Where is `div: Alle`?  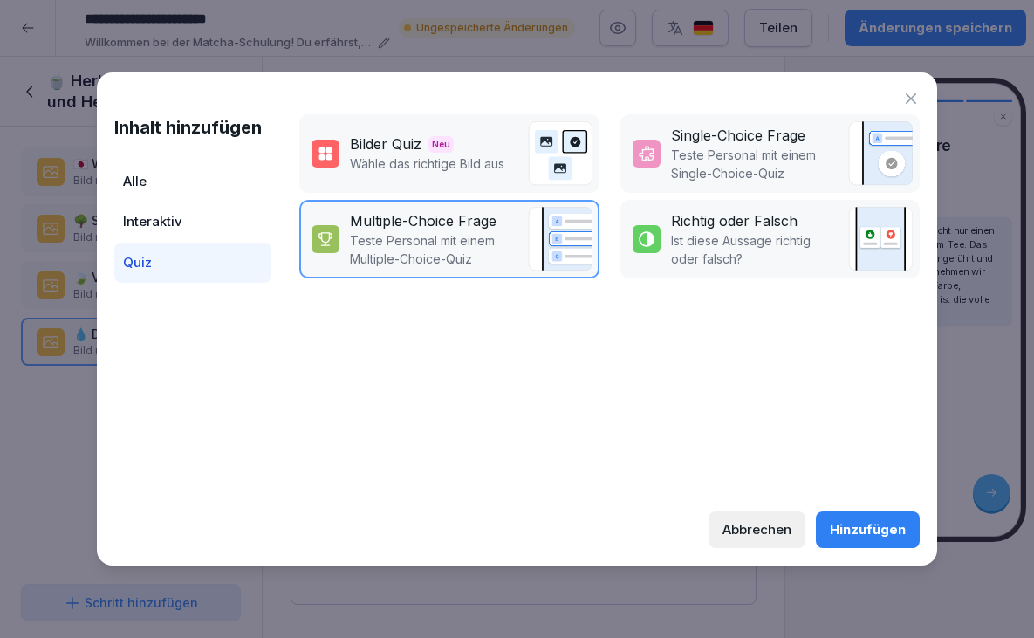 div: Alle is located at coordinates (193, 182).